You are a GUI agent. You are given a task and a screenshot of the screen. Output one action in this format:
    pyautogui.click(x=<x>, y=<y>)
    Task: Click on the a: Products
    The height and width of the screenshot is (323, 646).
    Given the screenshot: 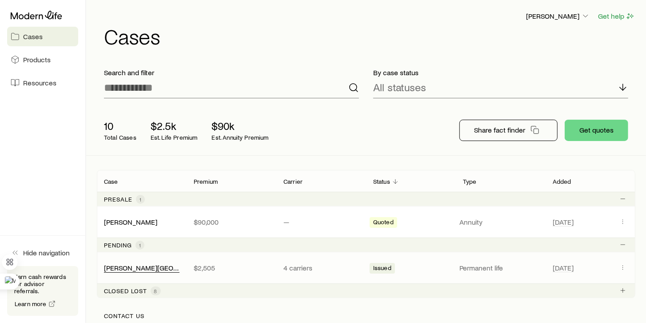 What is the action you would take?
    pyautogui.click(x=43, y=60)
    